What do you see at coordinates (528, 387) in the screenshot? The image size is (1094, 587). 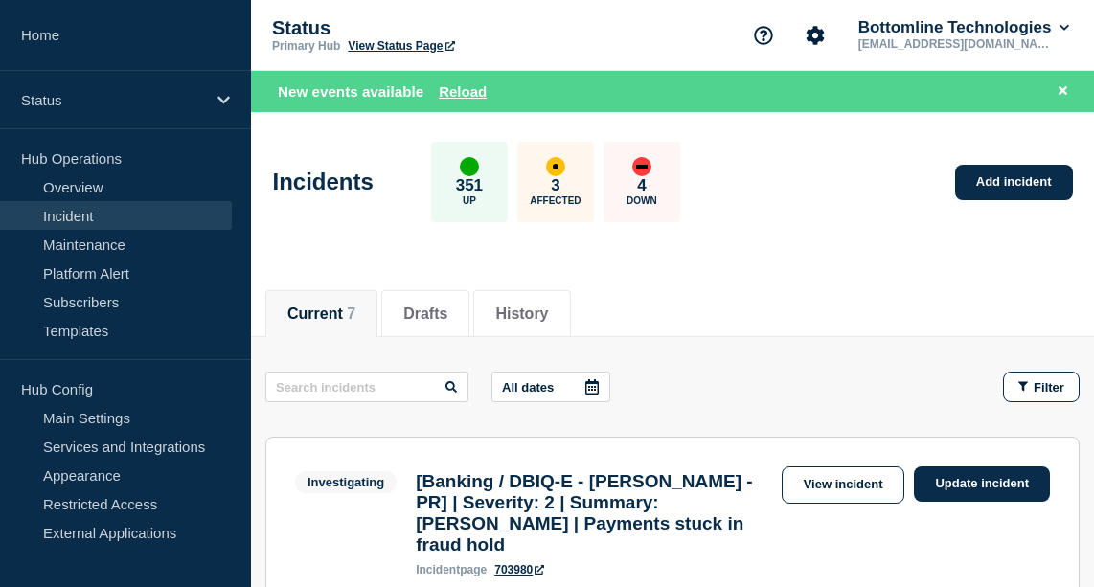 I see `p: All dates` at bounding box center [528, 387].